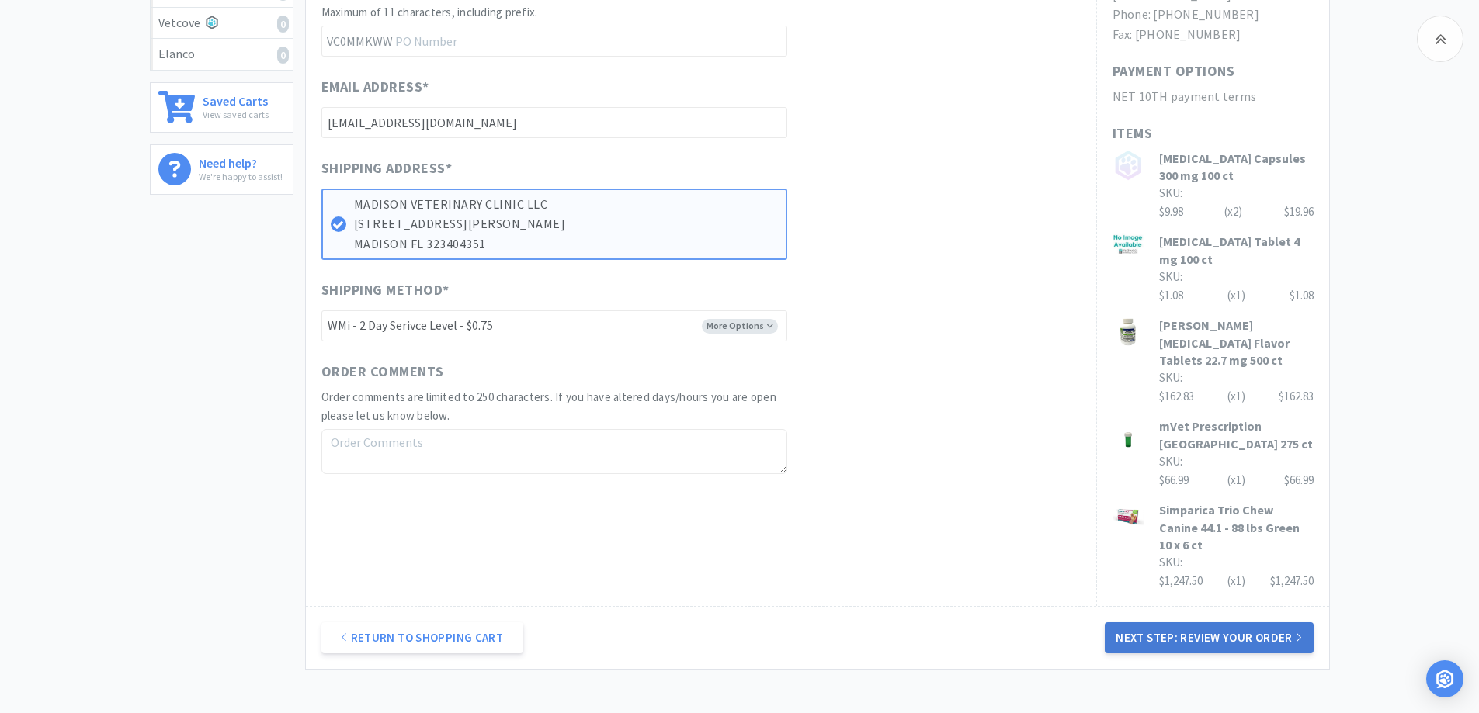 The height and width of the screenshot is (713, 1479). What do you see at coordinates (235, 99) in the screenshot?
I see `h6: Saved Carts` at bounding box center [235, 99].